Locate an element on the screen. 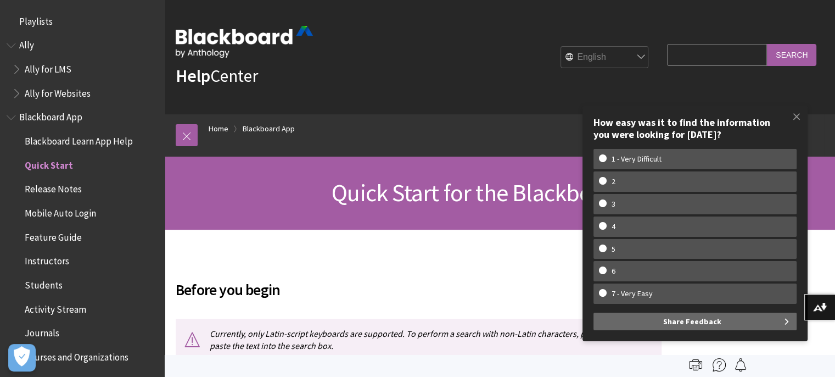 The height and width of the screenshot is (377, 835). img: Print is located at coordinates (696, 365).